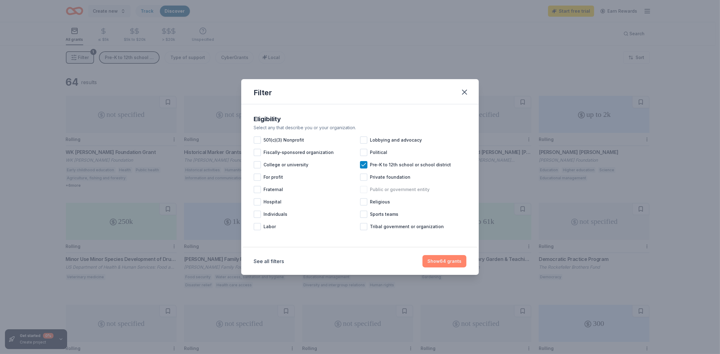  Describe the element at coordinates (269, 261) in the screenshot. I see `button: See all filters` at that location.